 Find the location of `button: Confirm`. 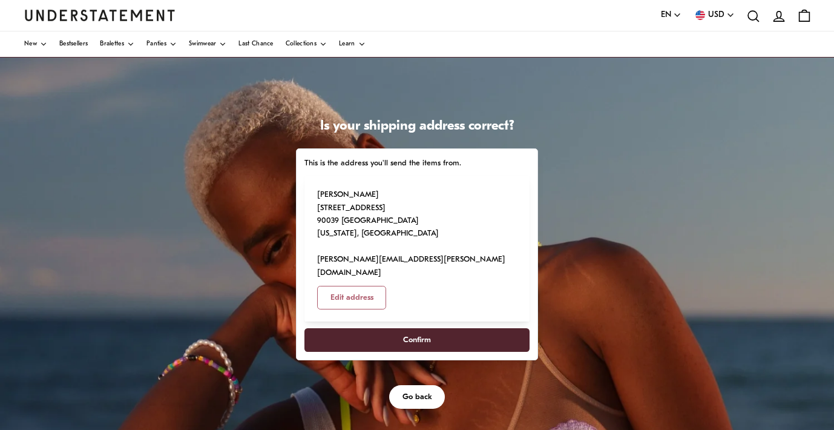

button: Confirm is located at coordinates (417, 340).